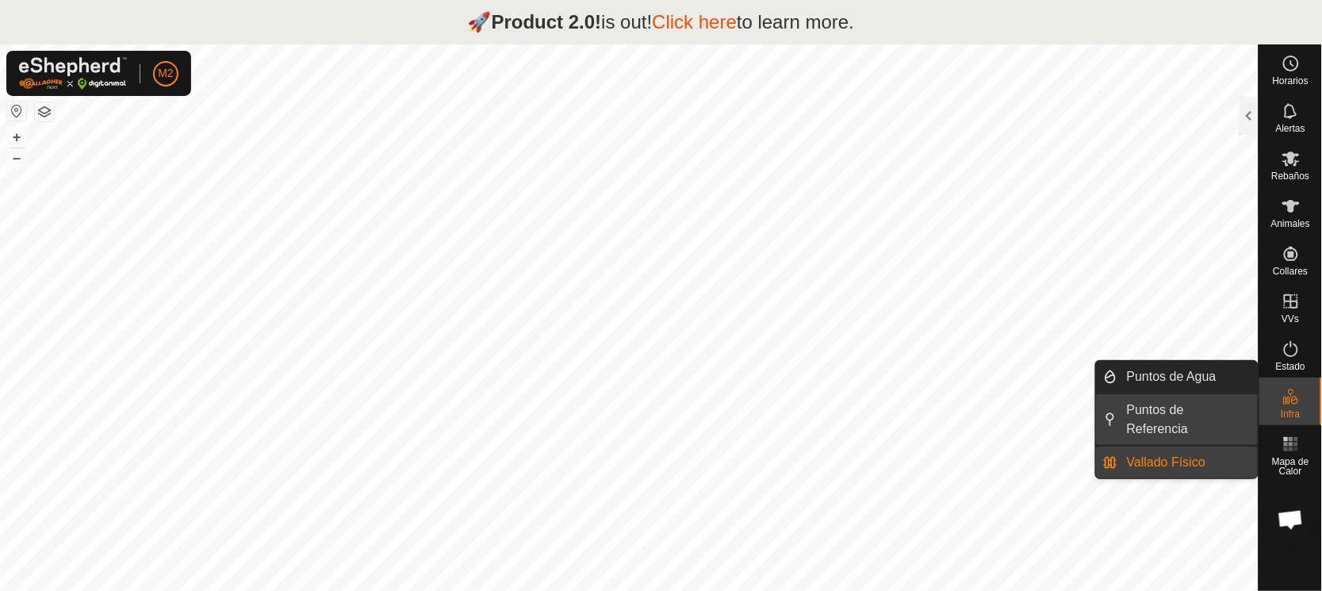 The width and height of the screenshot is (1322, 591). Describe the element at coordinates (1187, 377) in the screenshot. I see `a: Puntos de Agua` at that location.